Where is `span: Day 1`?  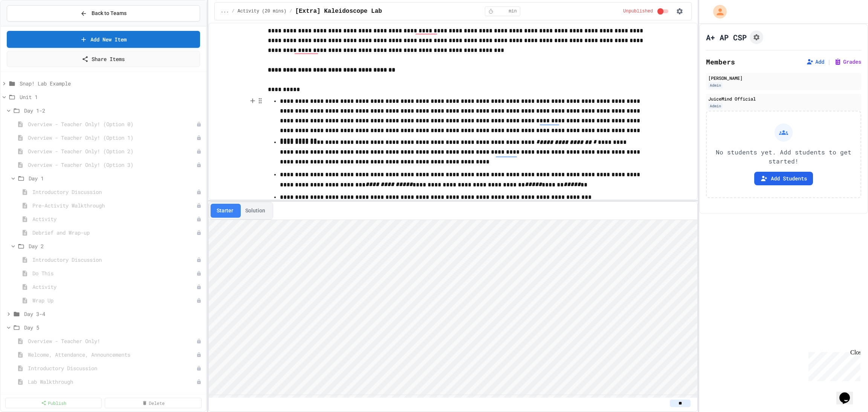
span: Day 1 is located at coordinates (116, 178).